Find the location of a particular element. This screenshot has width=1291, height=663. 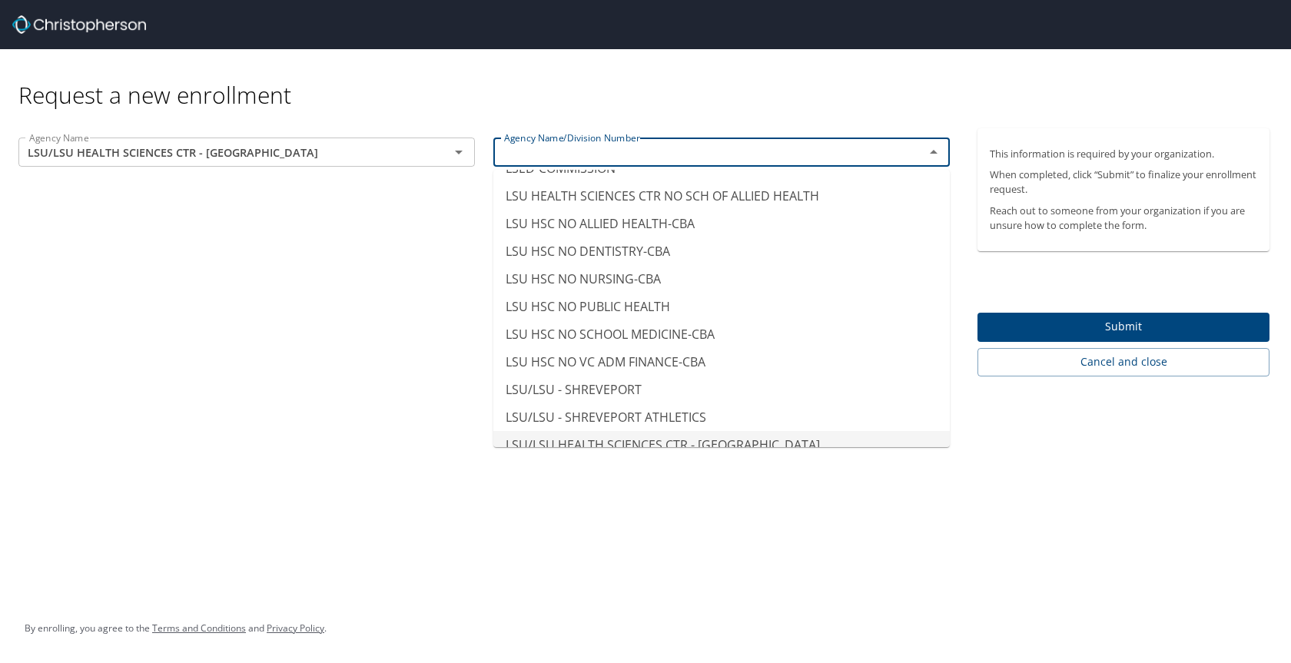

li: LSU HSC NO DENTISTRY-CBA is located at coordinates (722, 251).